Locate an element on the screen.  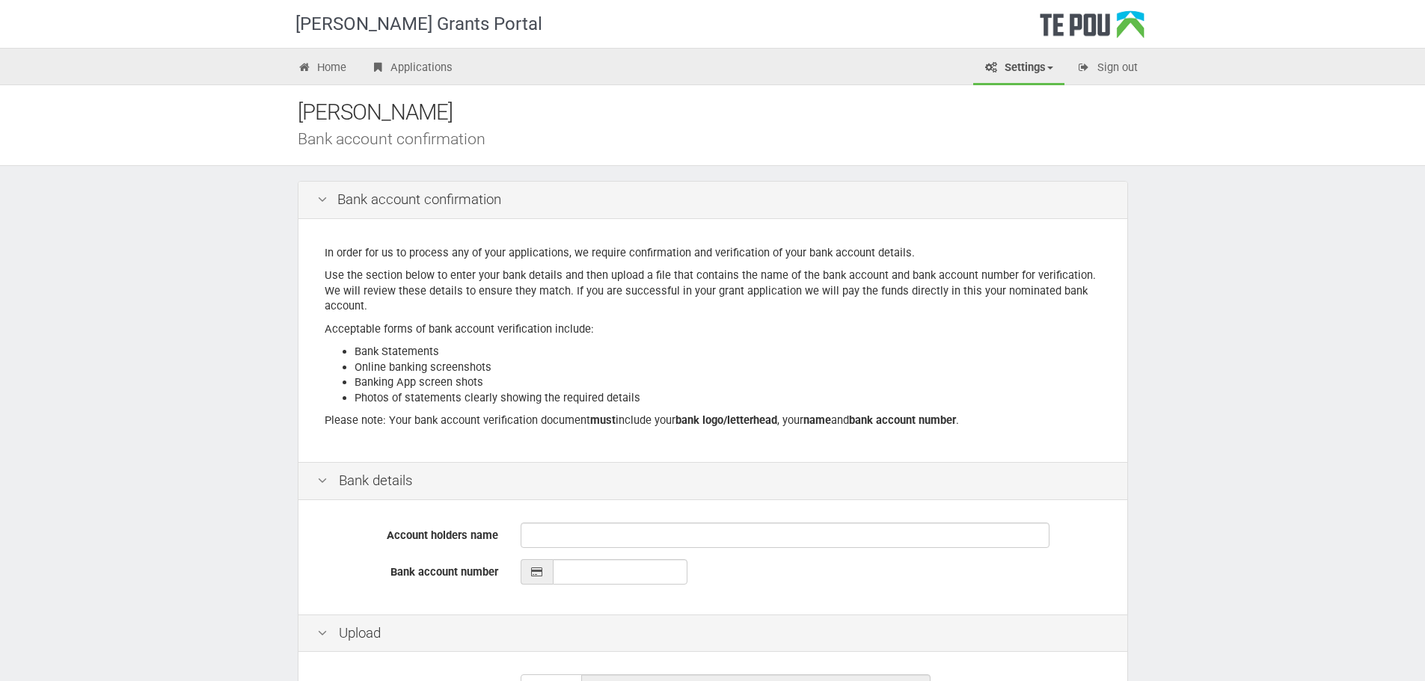
li: Banking App screen shots is located at coordinates (728, 382).